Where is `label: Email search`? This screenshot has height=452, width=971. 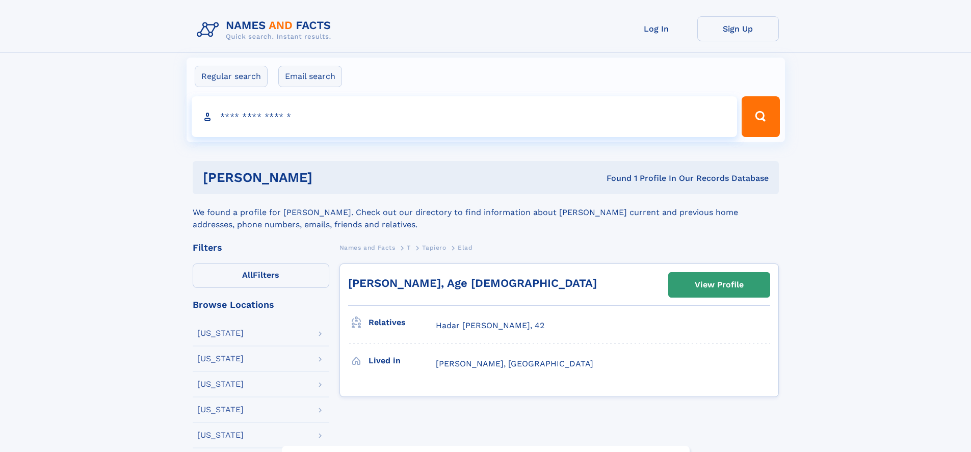
label: Email search is located at coordinates (310, 76).